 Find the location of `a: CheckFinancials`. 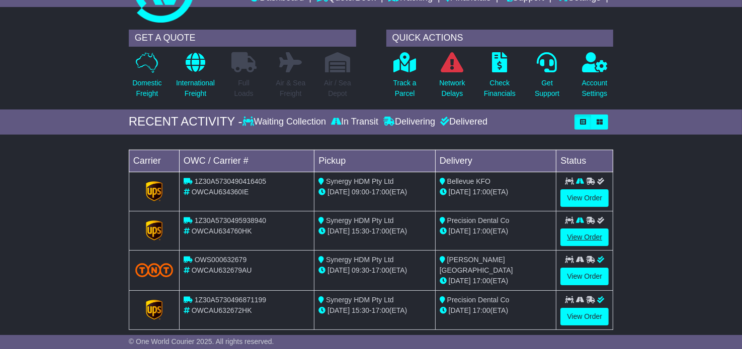

a: CheckFinancials is located at coordinates (499, 78).